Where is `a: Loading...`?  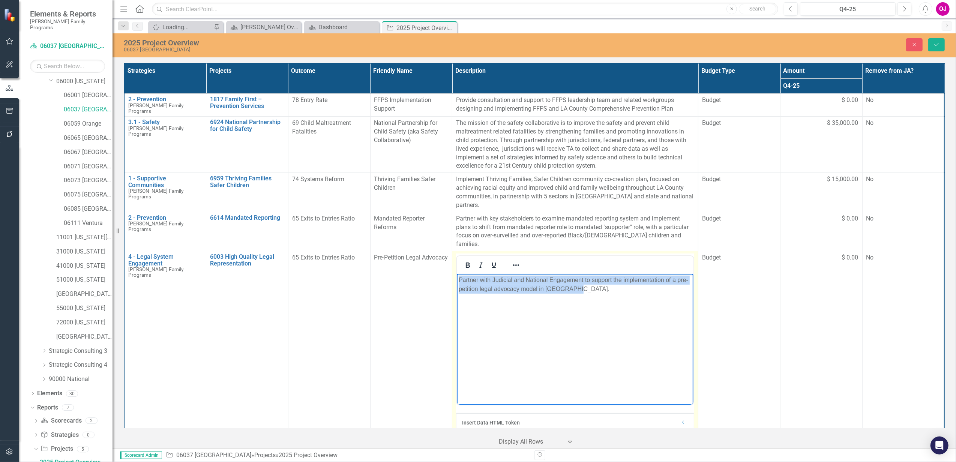 a: Loading... is located at coordinates (181, 27).